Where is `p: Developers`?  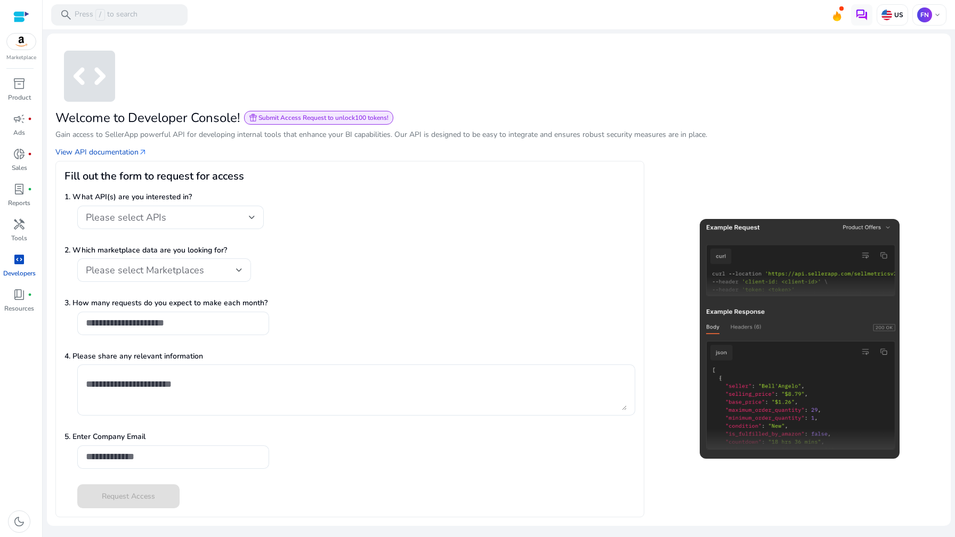 p: Developers is located at coordinates (19, 273).